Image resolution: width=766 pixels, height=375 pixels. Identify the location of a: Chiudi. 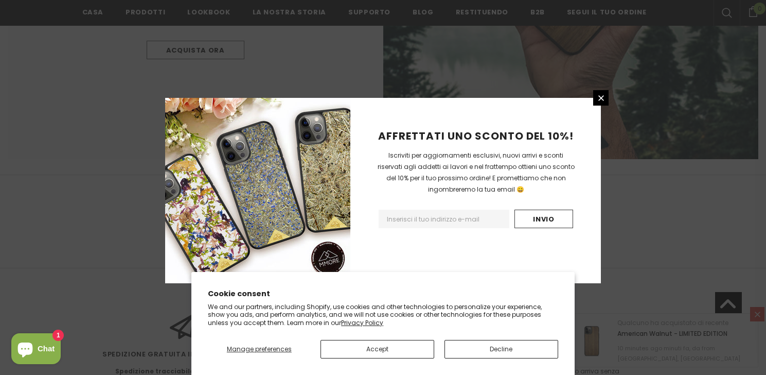
(601, 98).